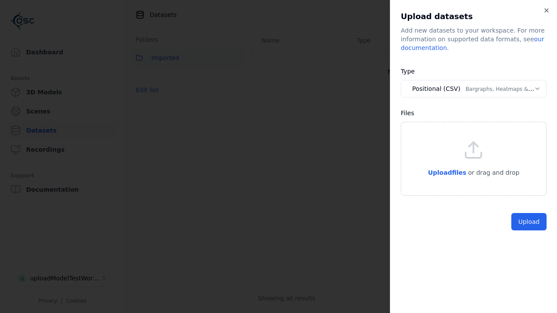  What do you see at coordinates (493, 173) in the screenshot?
I see `p: or drag and drop` at bounding box center [493, 173].